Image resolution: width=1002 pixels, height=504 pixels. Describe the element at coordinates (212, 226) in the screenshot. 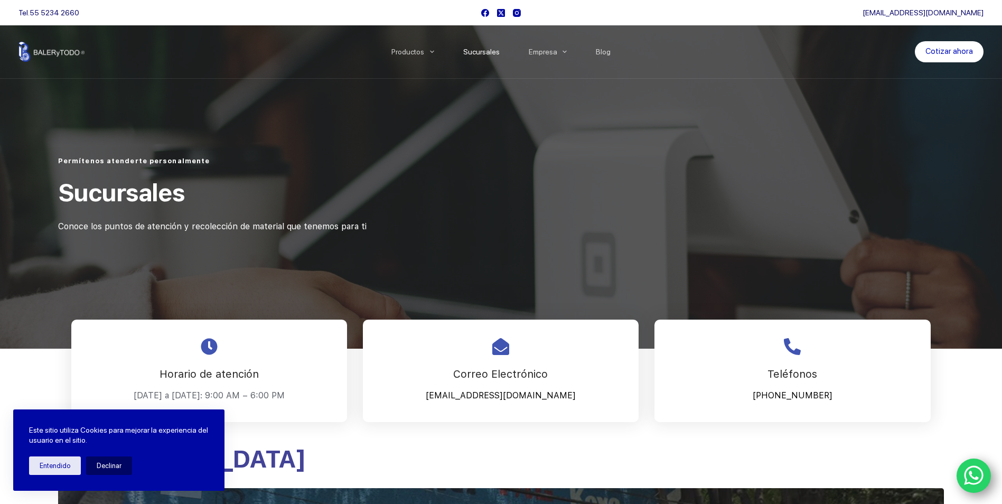

I see `span: Conoce los puntos de atención y recolección de material que tenemos para ti` at that location.